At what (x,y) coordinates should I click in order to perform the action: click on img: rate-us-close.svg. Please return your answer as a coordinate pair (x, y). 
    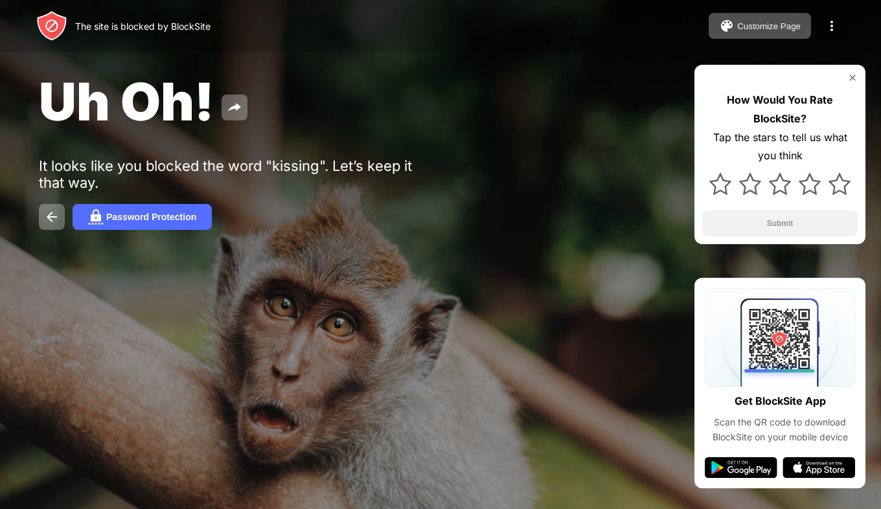
    Looking at the image, I should click on (853, 78).